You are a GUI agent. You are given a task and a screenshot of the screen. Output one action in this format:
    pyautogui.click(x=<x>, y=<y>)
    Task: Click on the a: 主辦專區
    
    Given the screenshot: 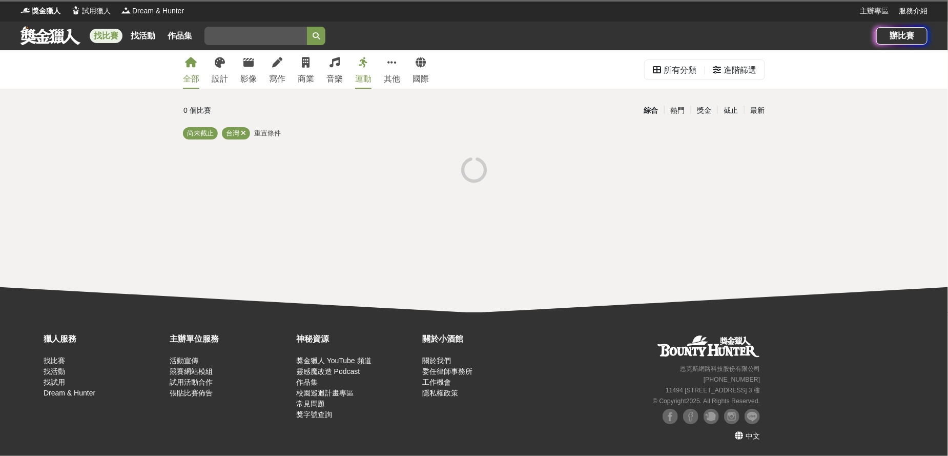 What is the action you would take?
    pyautogui.click(x=874, y=11)
    